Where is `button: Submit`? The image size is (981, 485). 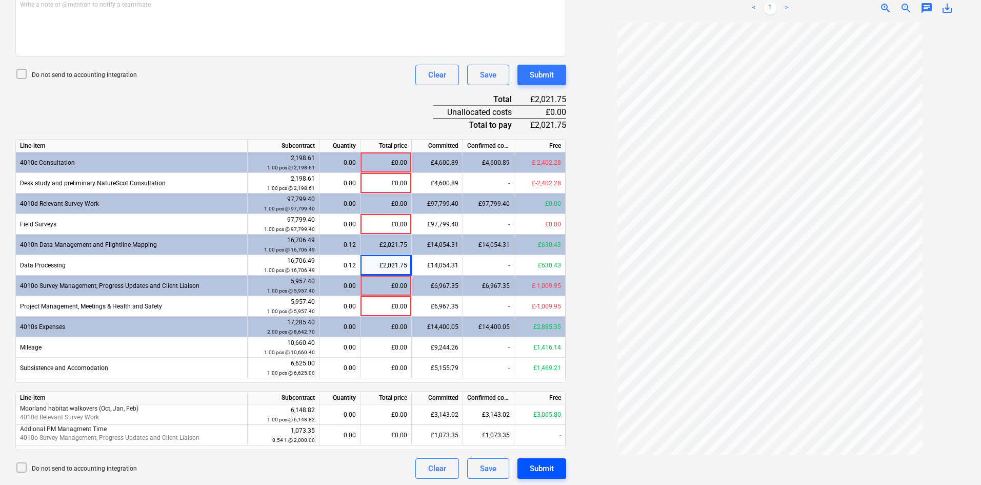 button: Submit is located at coordinates (542, 75).